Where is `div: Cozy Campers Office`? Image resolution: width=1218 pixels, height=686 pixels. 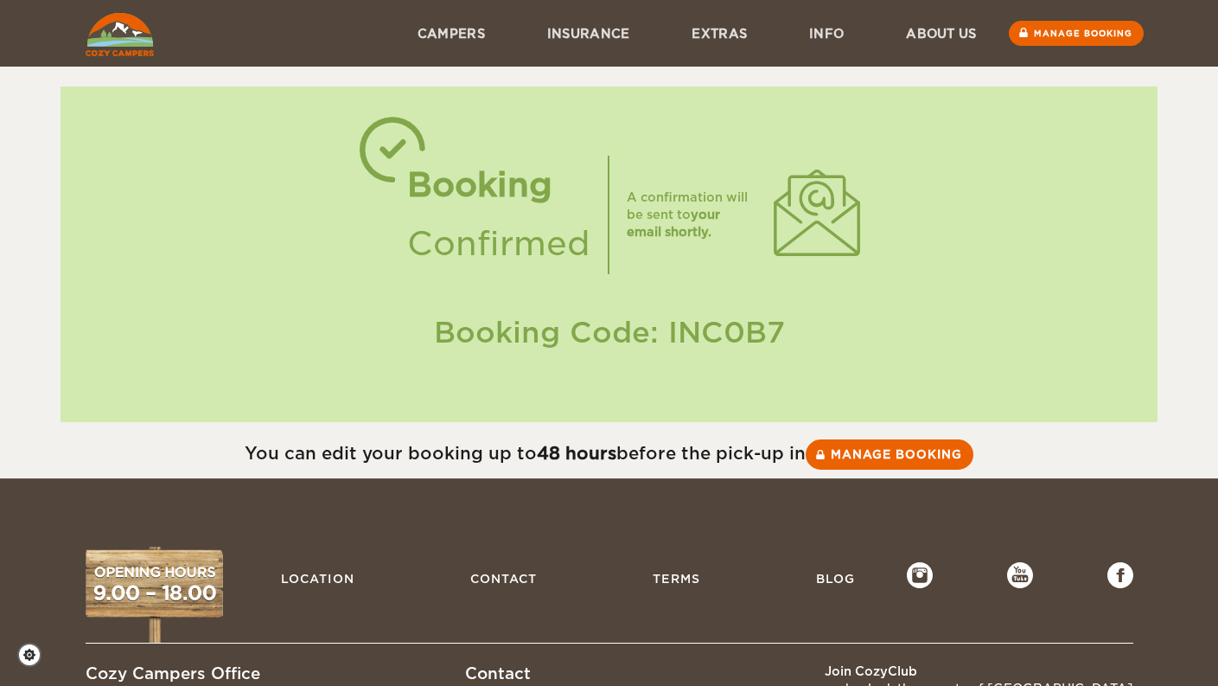
div: Cozy Campers Office is located at coordinates (245, 674).